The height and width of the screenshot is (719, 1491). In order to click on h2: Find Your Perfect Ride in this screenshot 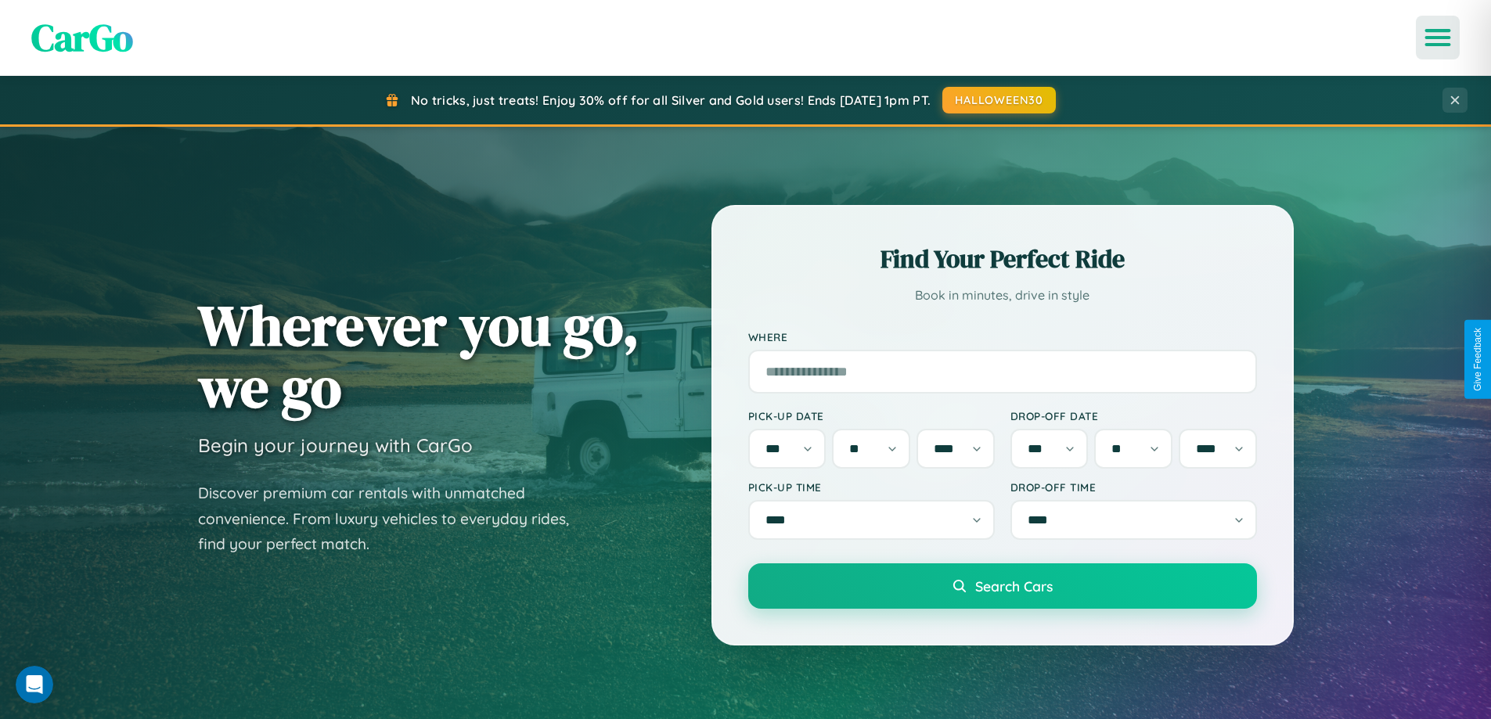, I will do `click(1003, 259)`.